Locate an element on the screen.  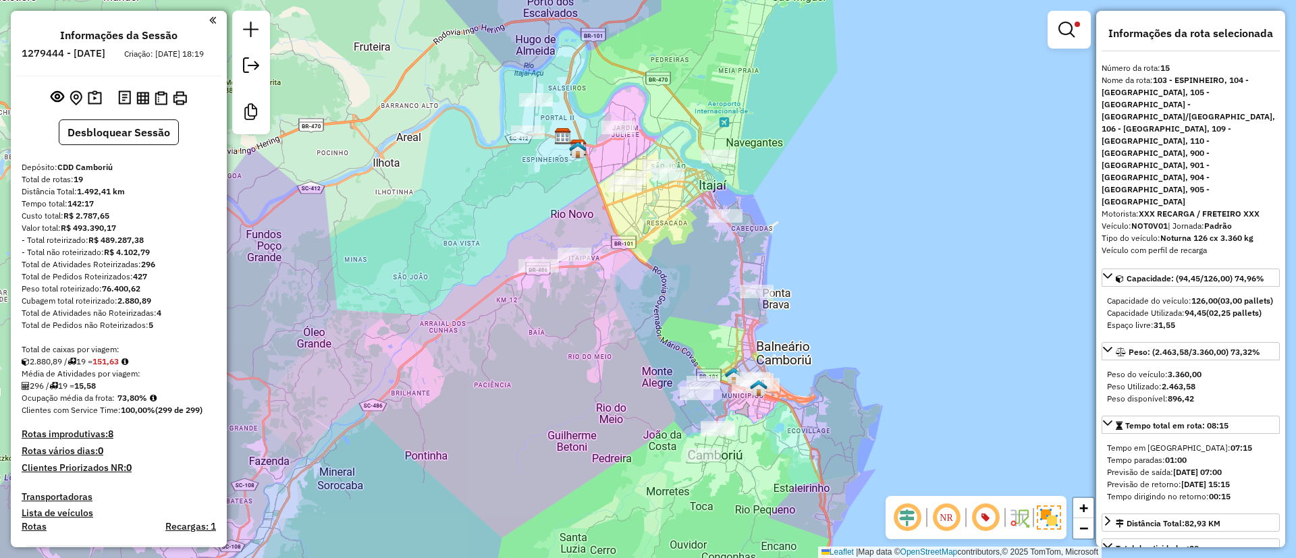
div: Total de Pedidos não Roteirizados: is located at coordinates (119, 325).